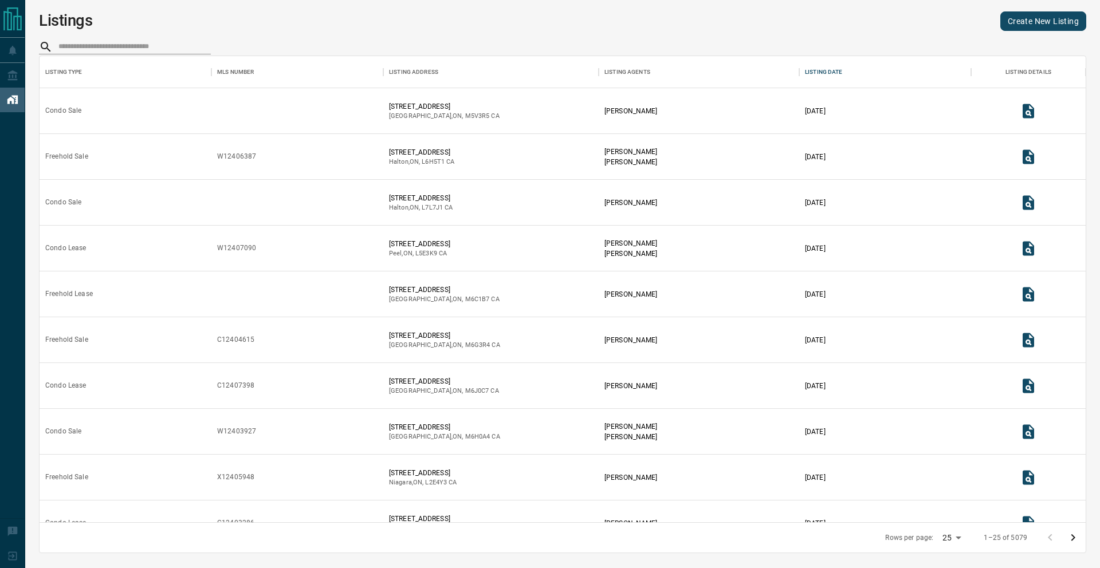 Image resolution: width=1100 pixels, height=568 pixels. I want to click on p: Rows per page:, so click(909, 538).